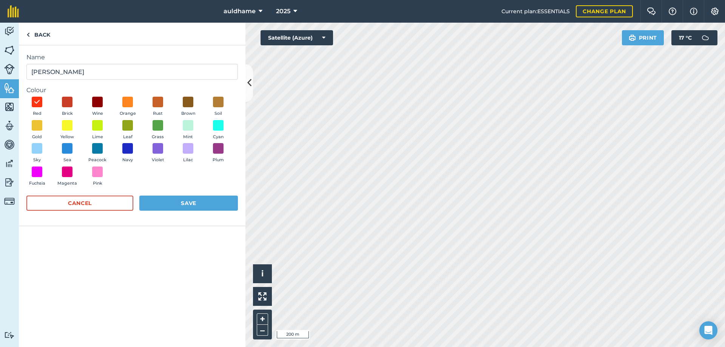 Image resolution: width=725 pixels, height=347 pixels. What do you see at coordinates (128, 137) in the screenshot?
I see `span: Leaf` at bounding box center [128, 137].